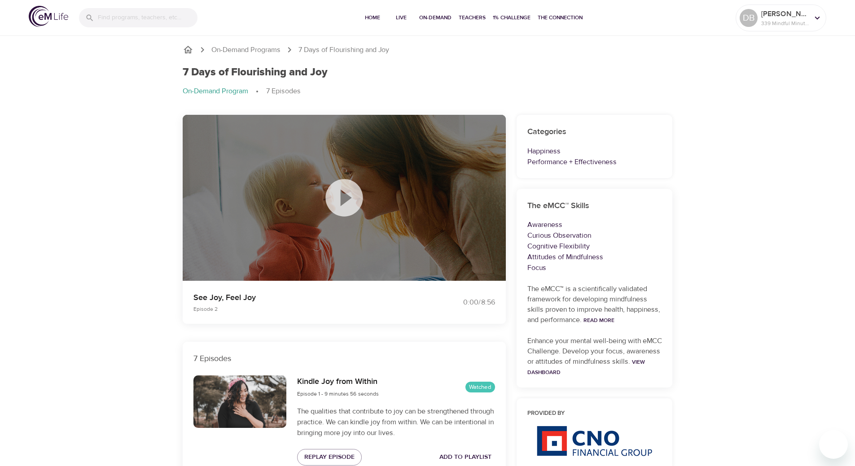 This screenshot has width=855, height=466. I want to click on img: logo, so click(48, 16).